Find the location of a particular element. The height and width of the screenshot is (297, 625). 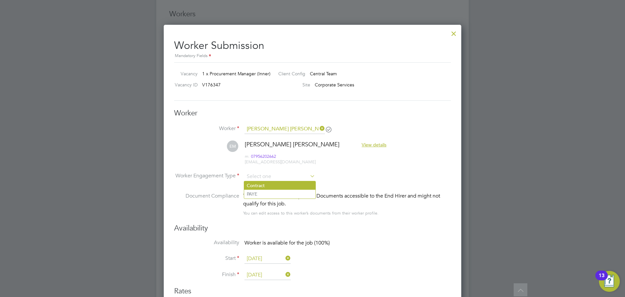

input: Search for... is located at coordinates (285, 129).